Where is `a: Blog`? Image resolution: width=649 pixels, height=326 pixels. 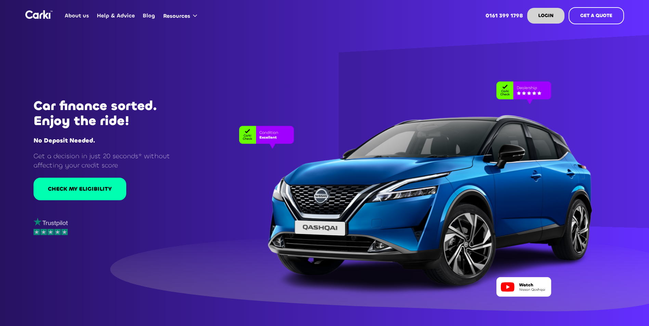 a: Blog is located at coordinates (149, 16).